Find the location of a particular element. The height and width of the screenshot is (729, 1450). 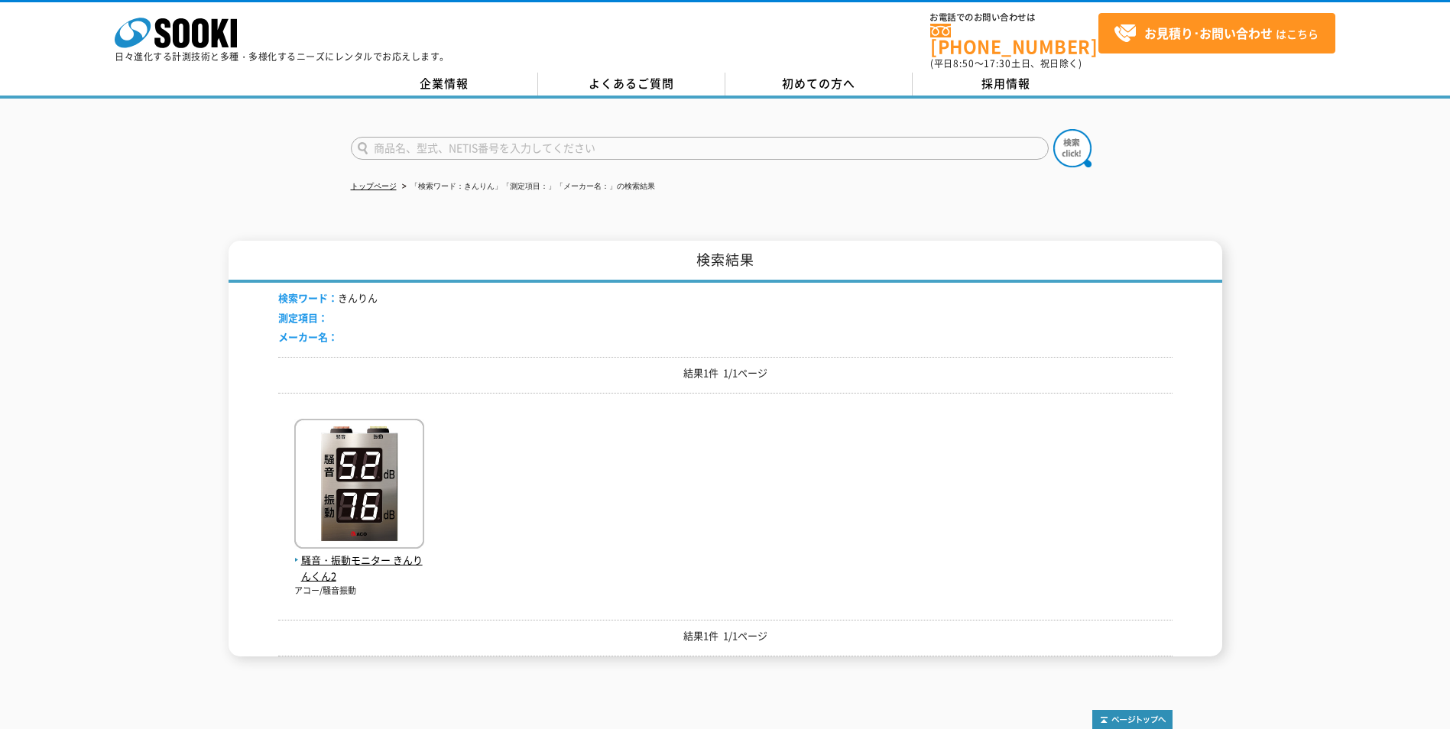

span: (平日 ～ 土日、祝日除く) is located at coordinates (1006, 63).